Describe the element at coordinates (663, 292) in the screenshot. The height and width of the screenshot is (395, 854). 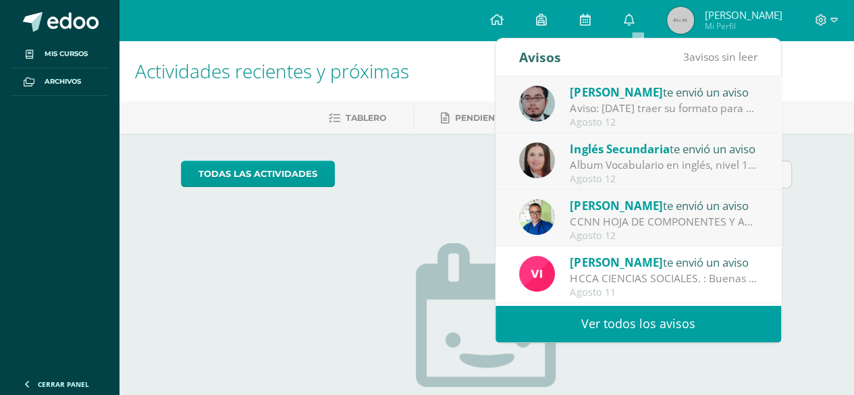
I see `div: Agosto 11` at that location.